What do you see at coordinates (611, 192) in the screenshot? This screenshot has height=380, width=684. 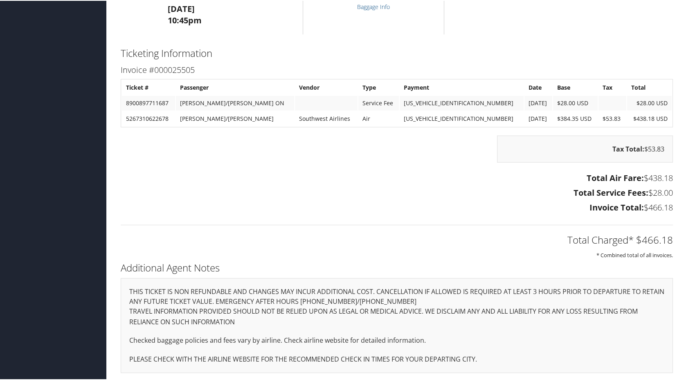 I see `strong: Total Service Fees:` at bounding box center [611, 192].